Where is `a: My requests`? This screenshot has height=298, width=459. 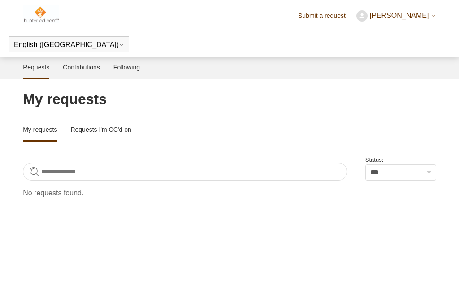
a: My requests is located at coordinates (40, 130).